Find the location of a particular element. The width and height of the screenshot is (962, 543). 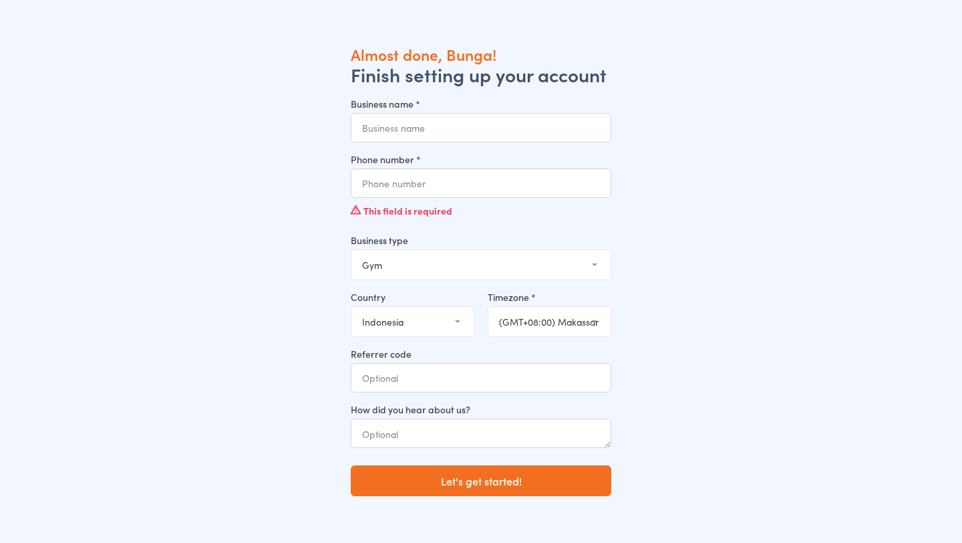

label: How did you hear about us? is located at coordinates (481, 409).